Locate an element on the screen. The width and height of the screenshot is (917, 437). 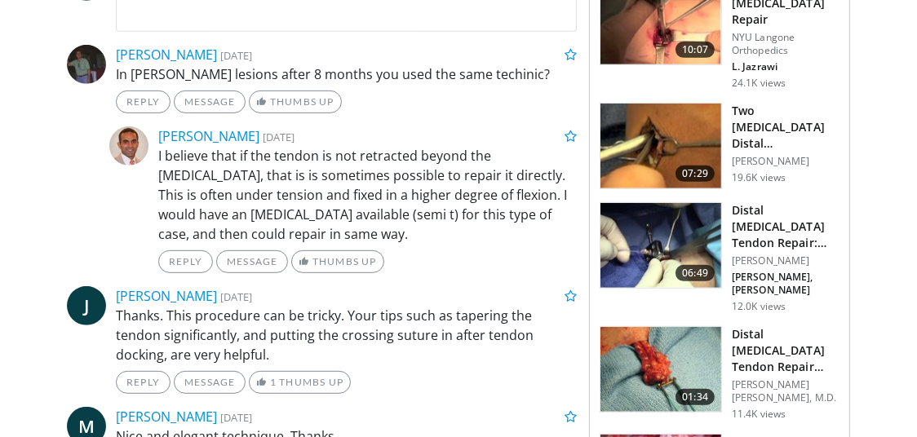
span: 10:07 is located at coordinates (695, 50).